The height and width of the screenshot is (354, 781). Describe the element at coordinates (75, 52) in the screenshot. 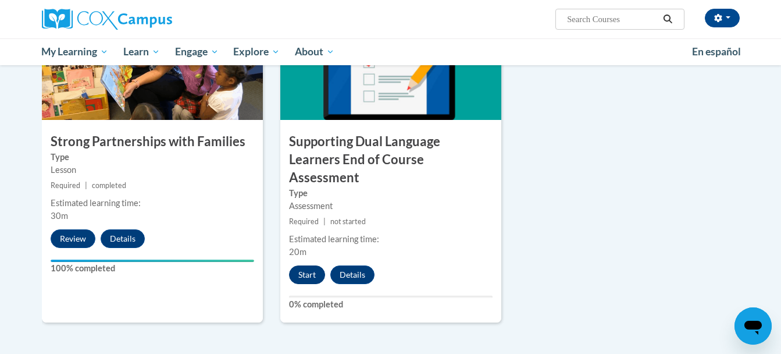

I see `a: My Learning` at that location.